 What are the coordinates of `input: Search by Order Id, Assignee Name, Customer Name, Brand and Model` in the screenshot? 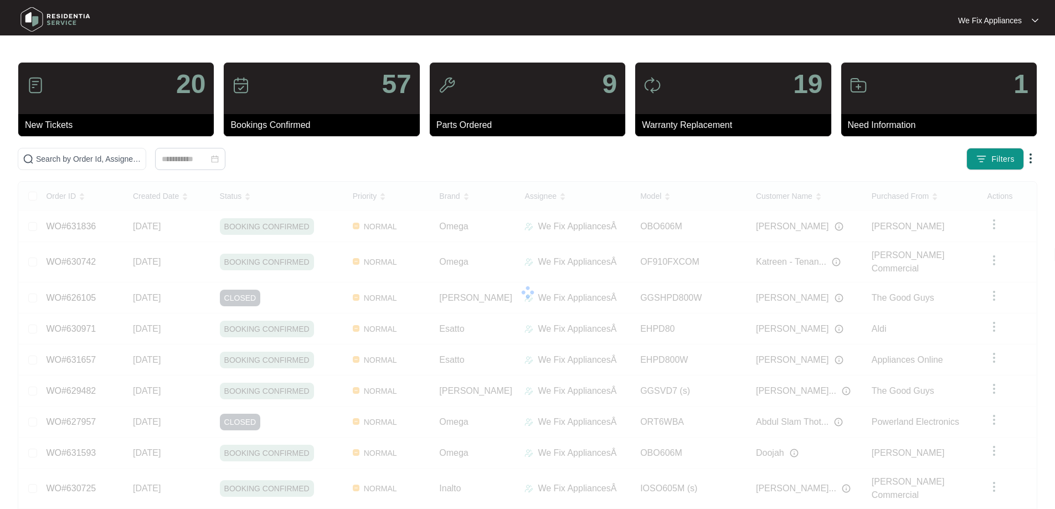 It's located at (89, 159).